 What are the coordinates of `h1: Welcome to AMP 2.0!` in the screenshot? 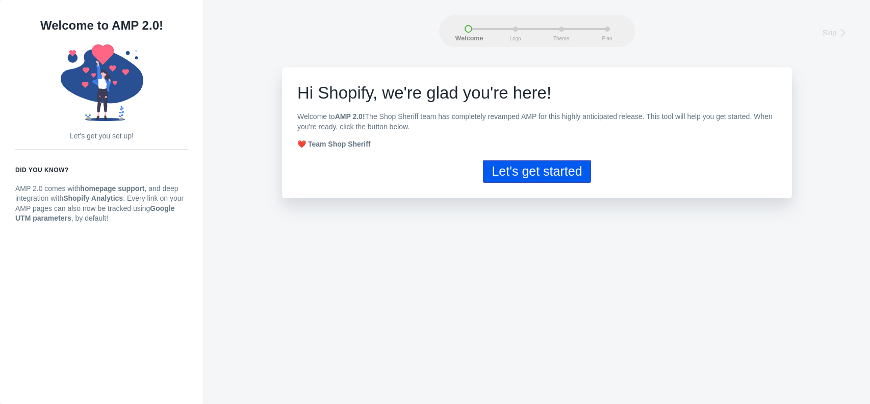 It's located at (102, 26).